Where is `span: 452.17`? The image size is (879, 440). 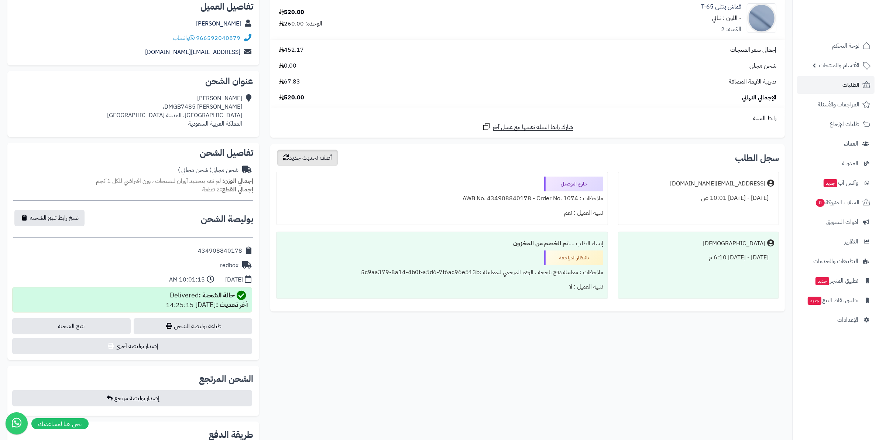
span: 452.17 is located at coordinates (291, 50).